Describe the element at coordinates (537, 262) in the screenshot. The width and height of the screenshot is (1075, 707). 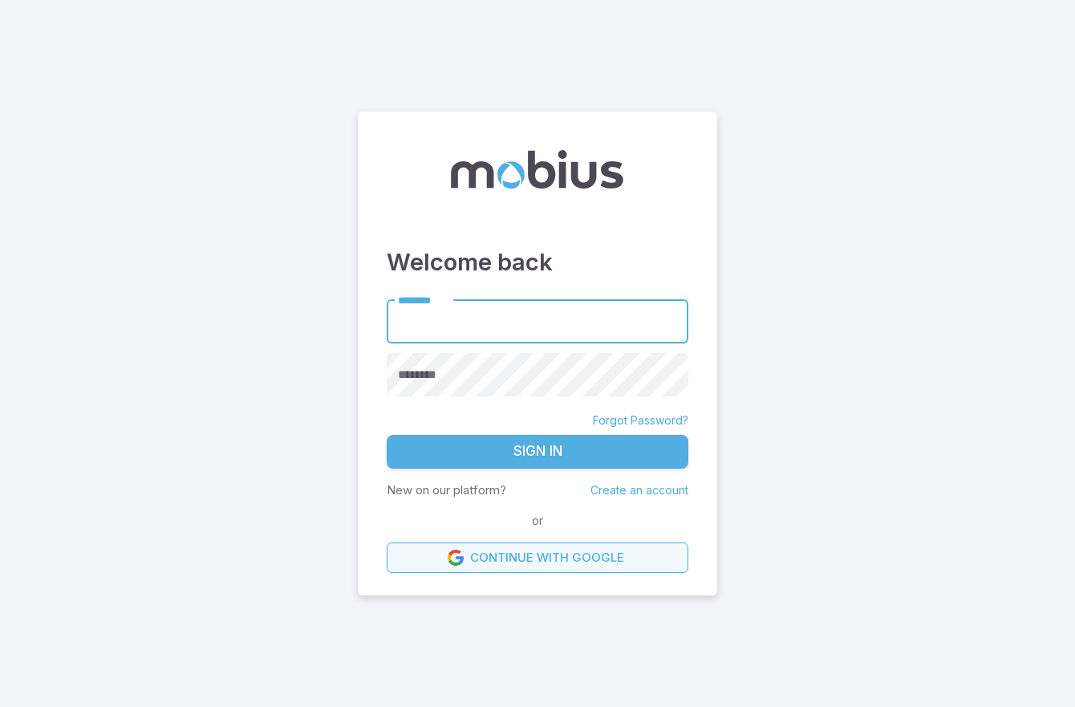
I see `h3: Welcome back` at that location.